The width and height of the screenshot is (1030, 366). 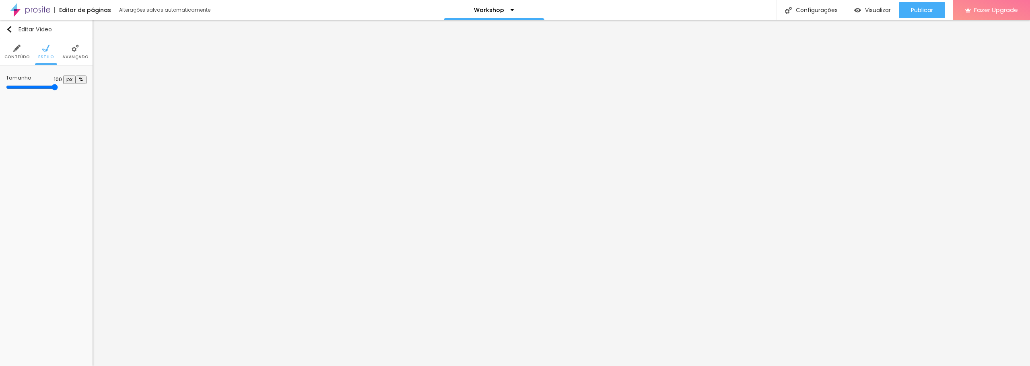 What do you see at coordinates (872, 10) in the screenshot?
I see `button: Visualizar` at bounding box center [872, 10].